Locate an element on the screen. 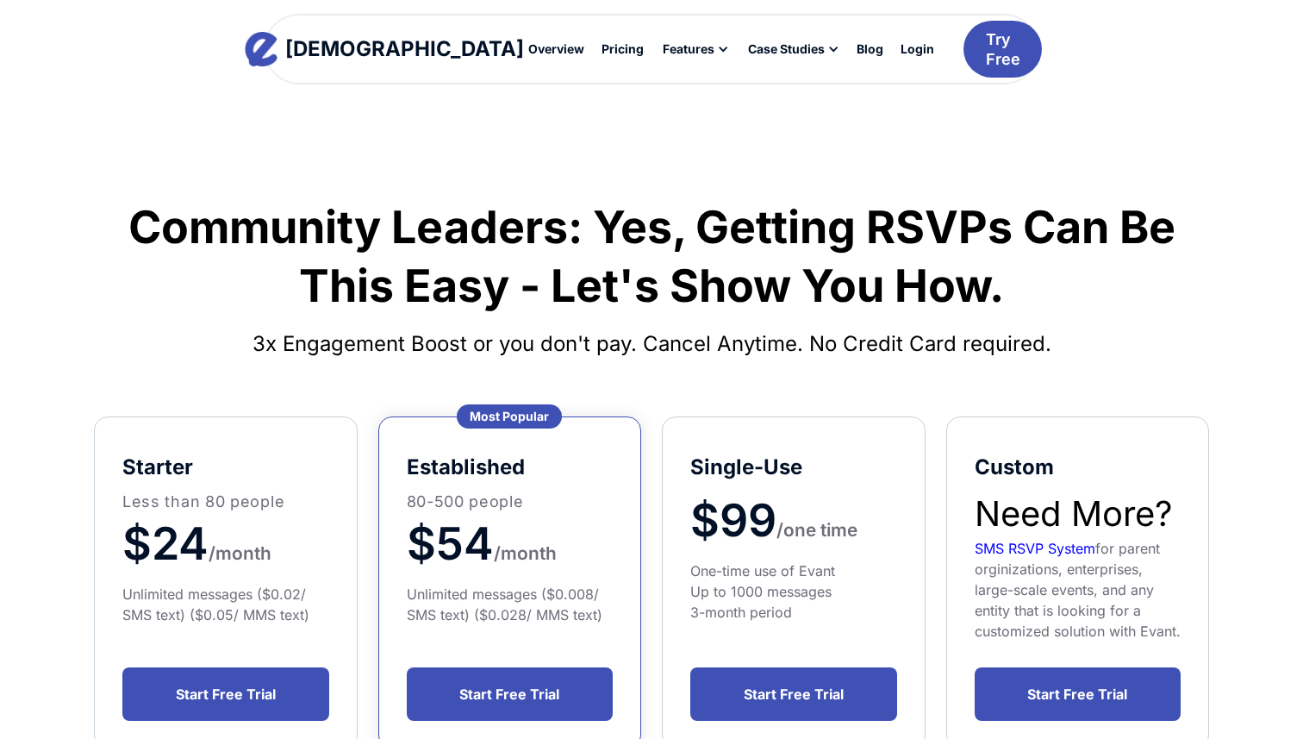 Image resolution: width=1303 pixels, height=739 pixels. a: SMS RSVP System is located at coordinates (1035, 548).